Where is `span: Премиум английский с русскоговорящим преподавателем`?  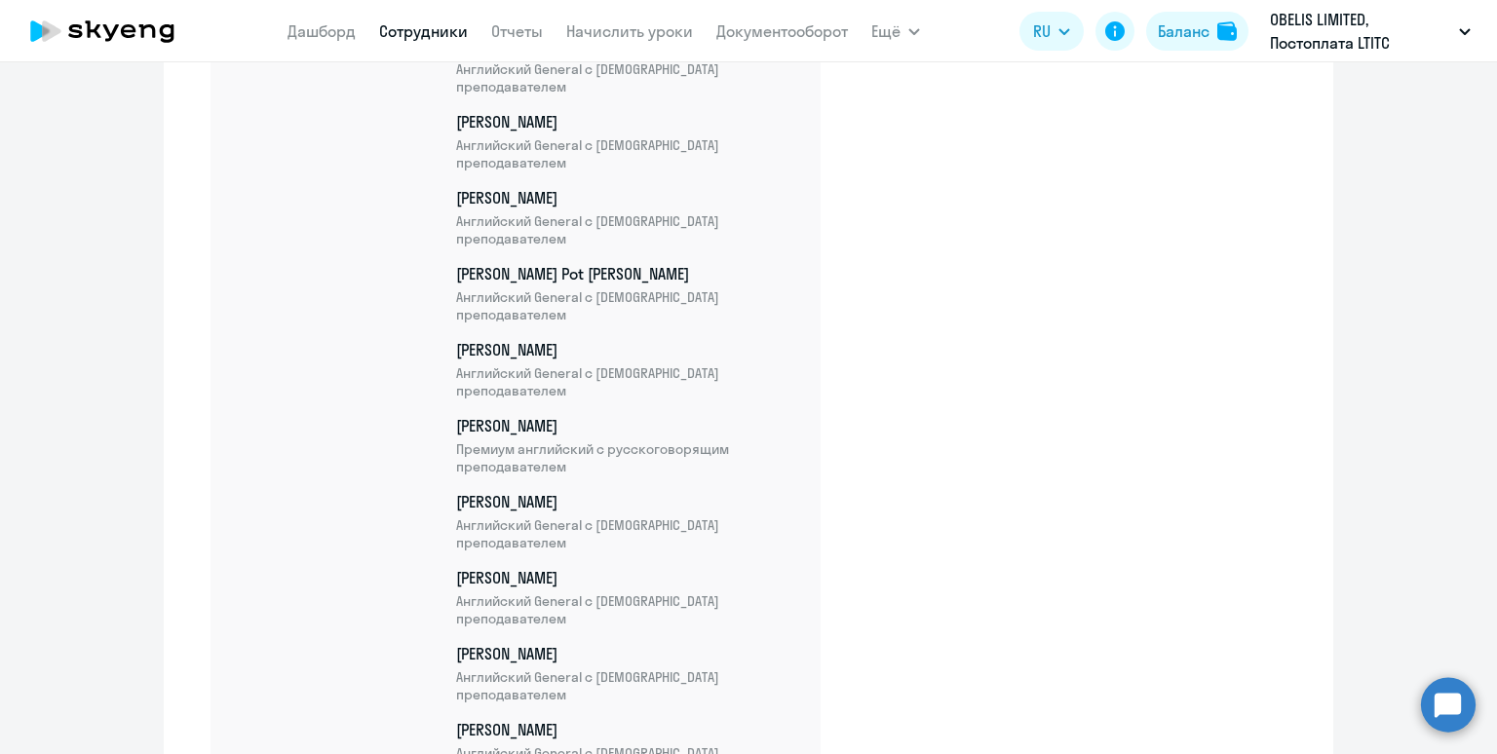
span: Премиум английский с русскоговорящим преподавателем is located at coordinates (627, 458).